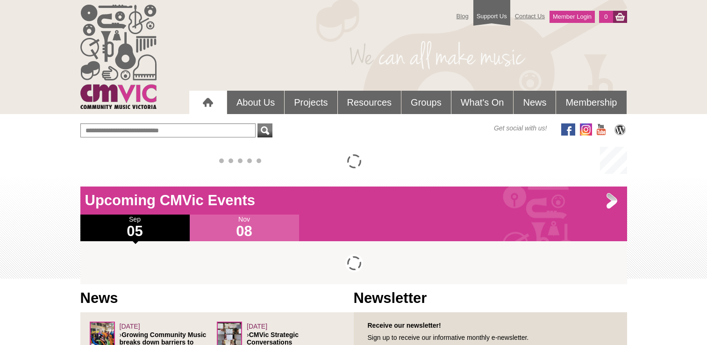 The height and width of the screenshot is (345, 707). Describe the element at coordinates (244, 228) in the screenshot. I see `div: Nov` at that location.